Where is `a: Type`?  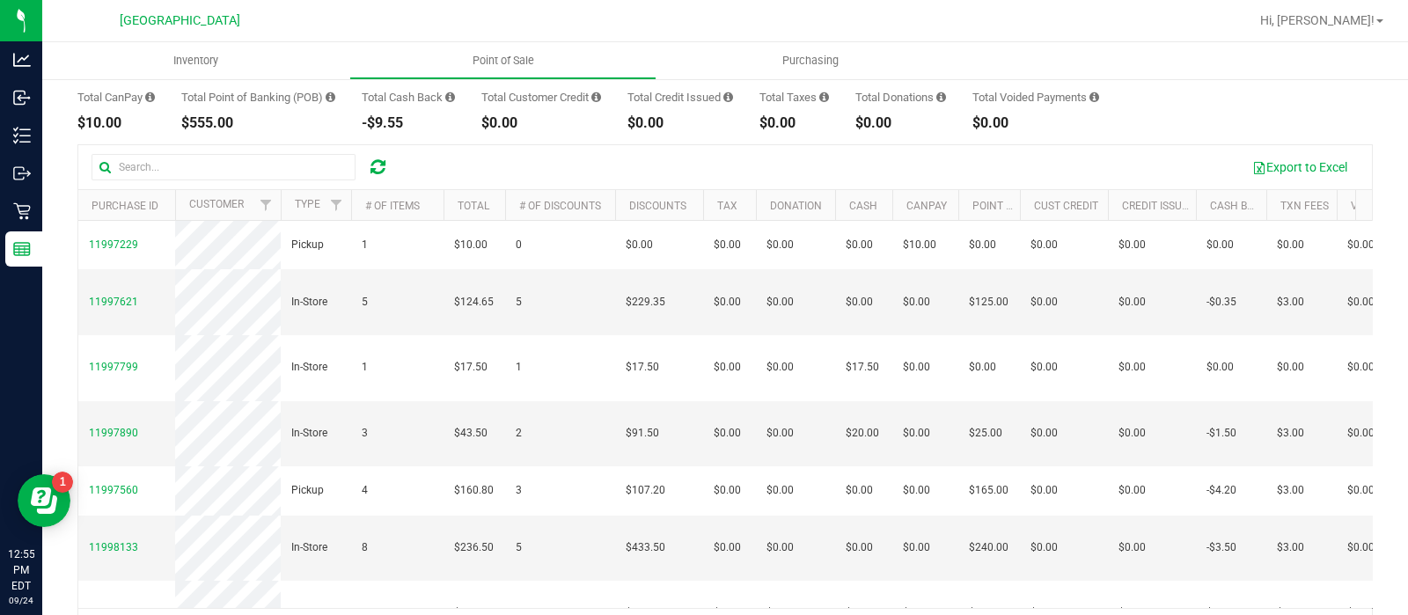
a: Type is located at coordinates (307, 204).